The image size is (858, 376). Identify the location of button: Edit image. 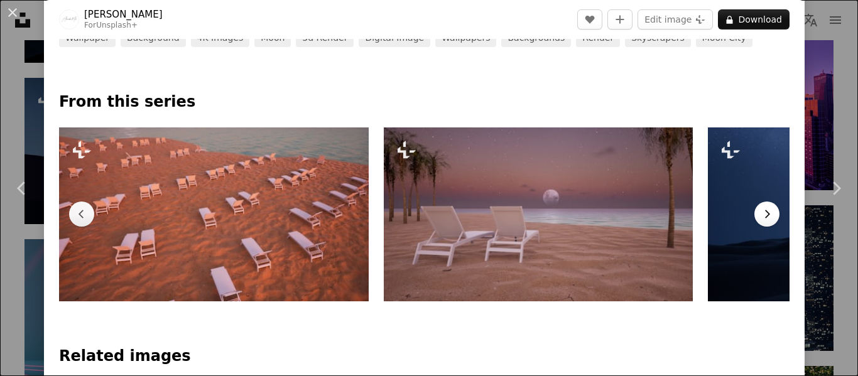
(675, 19).